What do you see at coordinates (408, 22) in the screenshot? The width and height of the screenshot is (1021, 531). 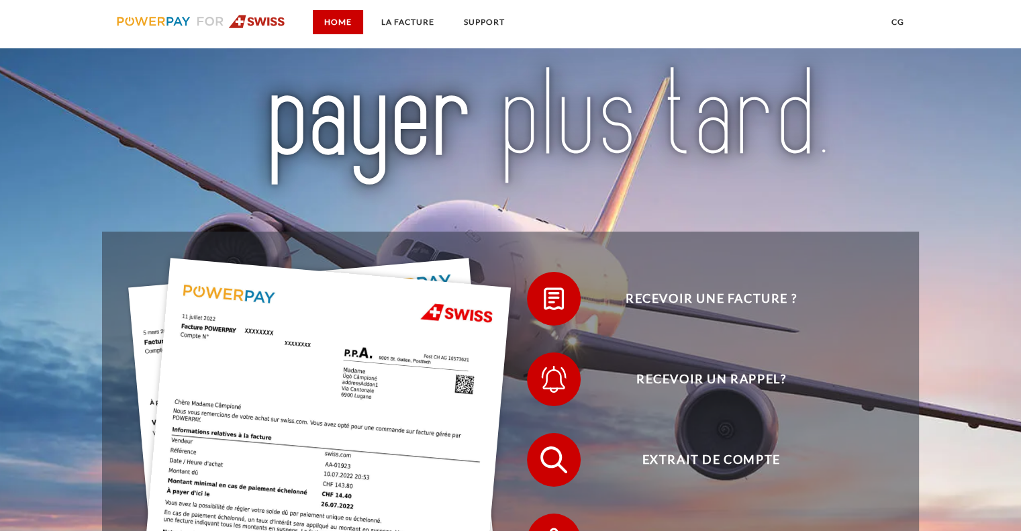 I see `a: LA FACTURE` at bounding box center [408, 22].